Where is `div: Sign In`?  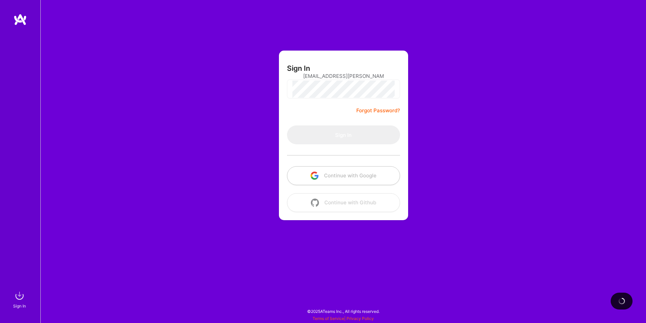
div: Sign In is located at coordinates (20, 305).